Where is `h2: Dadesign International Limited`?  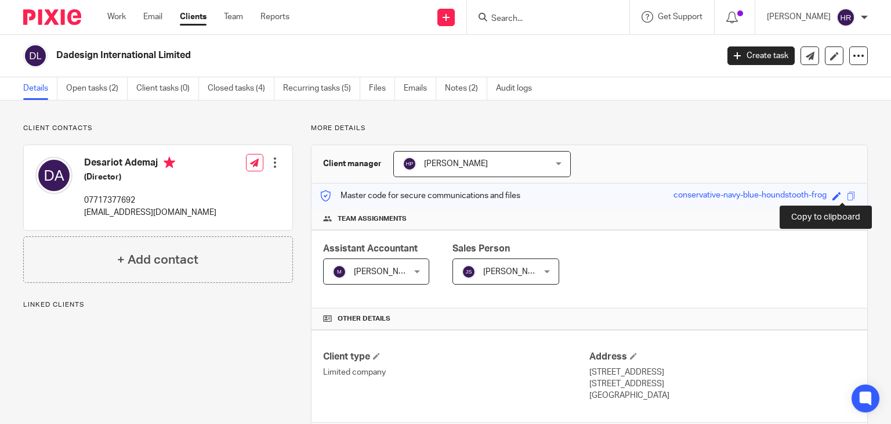
h2: Dadesign International Limited is located at coordinates (318, 55).